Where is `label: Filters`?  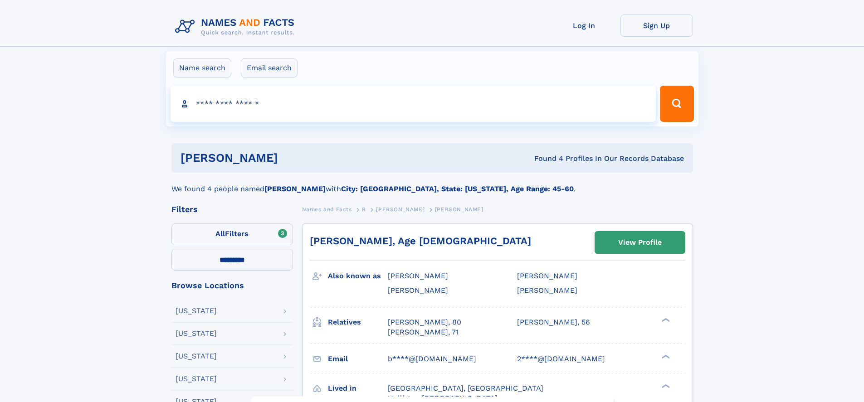 label: Filters is located at coordinates (232, 235).